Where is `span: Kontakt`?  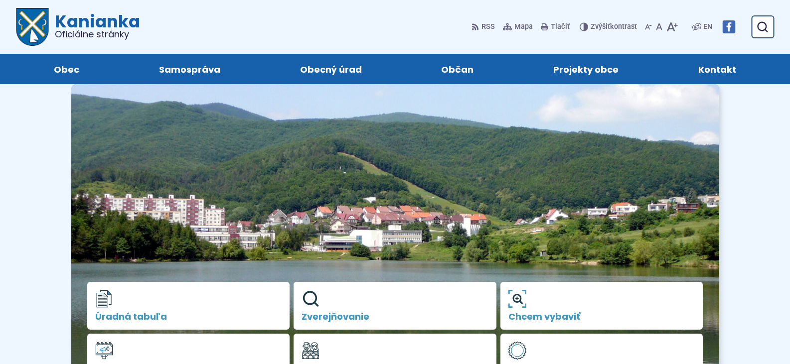
span: Kontakt is located at coordinates (717, 69).